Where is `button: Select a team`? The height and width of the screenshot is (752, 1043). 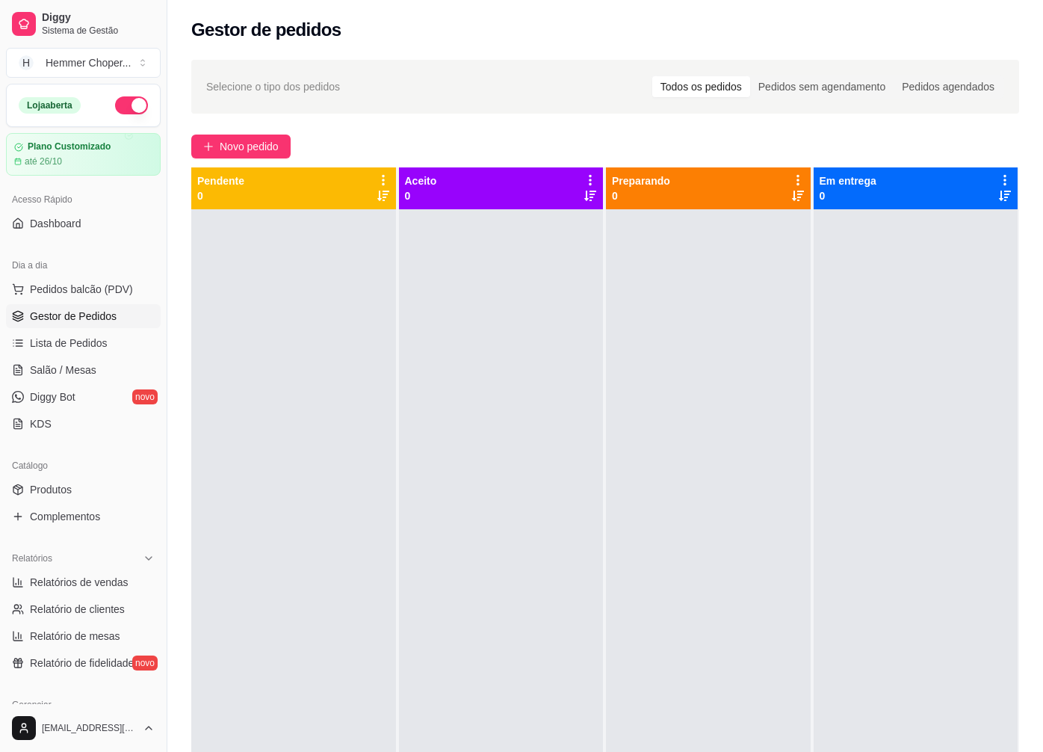
button: Select a team is located at coordinates (83, 63).